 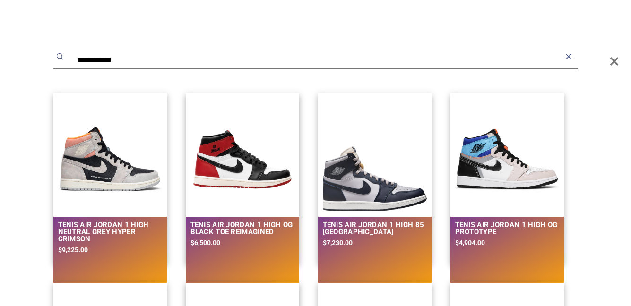 I want to click on h2: TENIS AIR JORDAN 1 HIGH OG BLACK TOE REIMAGINED, so click(x=242, y=229).